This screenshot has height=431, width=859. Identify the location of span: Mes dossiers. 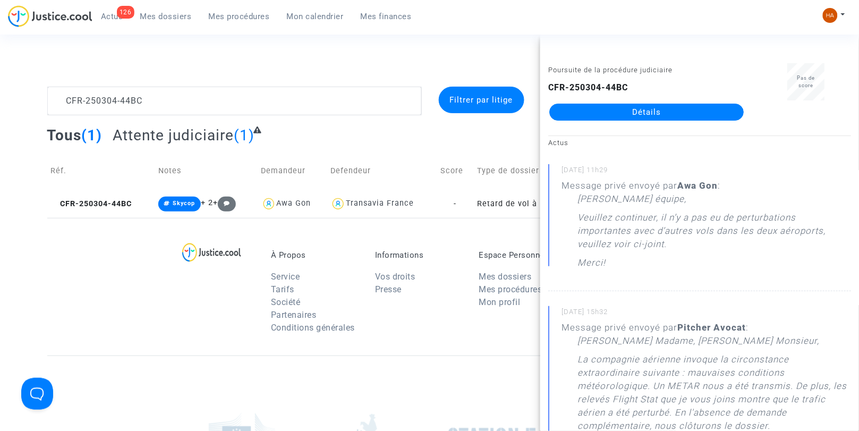
(166, 16).